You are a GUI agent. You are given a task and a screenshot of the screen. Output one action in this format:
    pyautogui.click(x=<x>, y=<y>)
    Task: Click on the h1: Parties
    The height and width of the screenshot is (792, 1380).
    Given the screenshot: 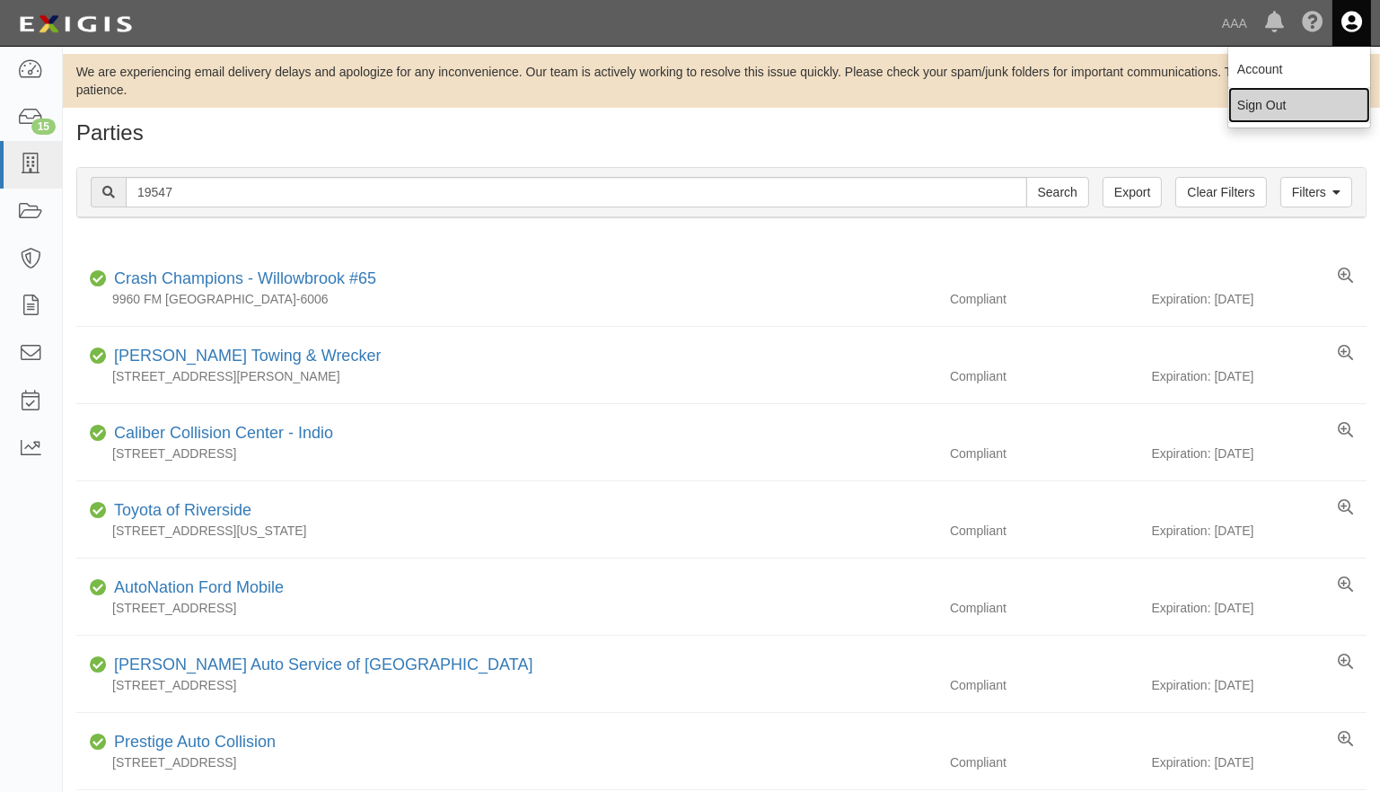 What is the action you would take?
    pyautogui.click(x=721, y=133)
    